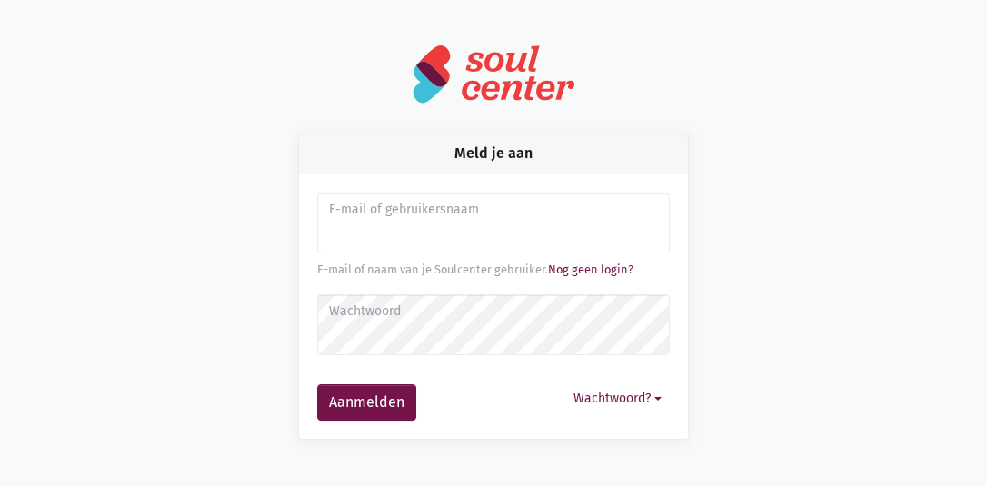  What do you see at coordinates (494, 74) in the screenshot?
I see `img: logo-soulcenter-full.svg` at bounding box center [494, 74].